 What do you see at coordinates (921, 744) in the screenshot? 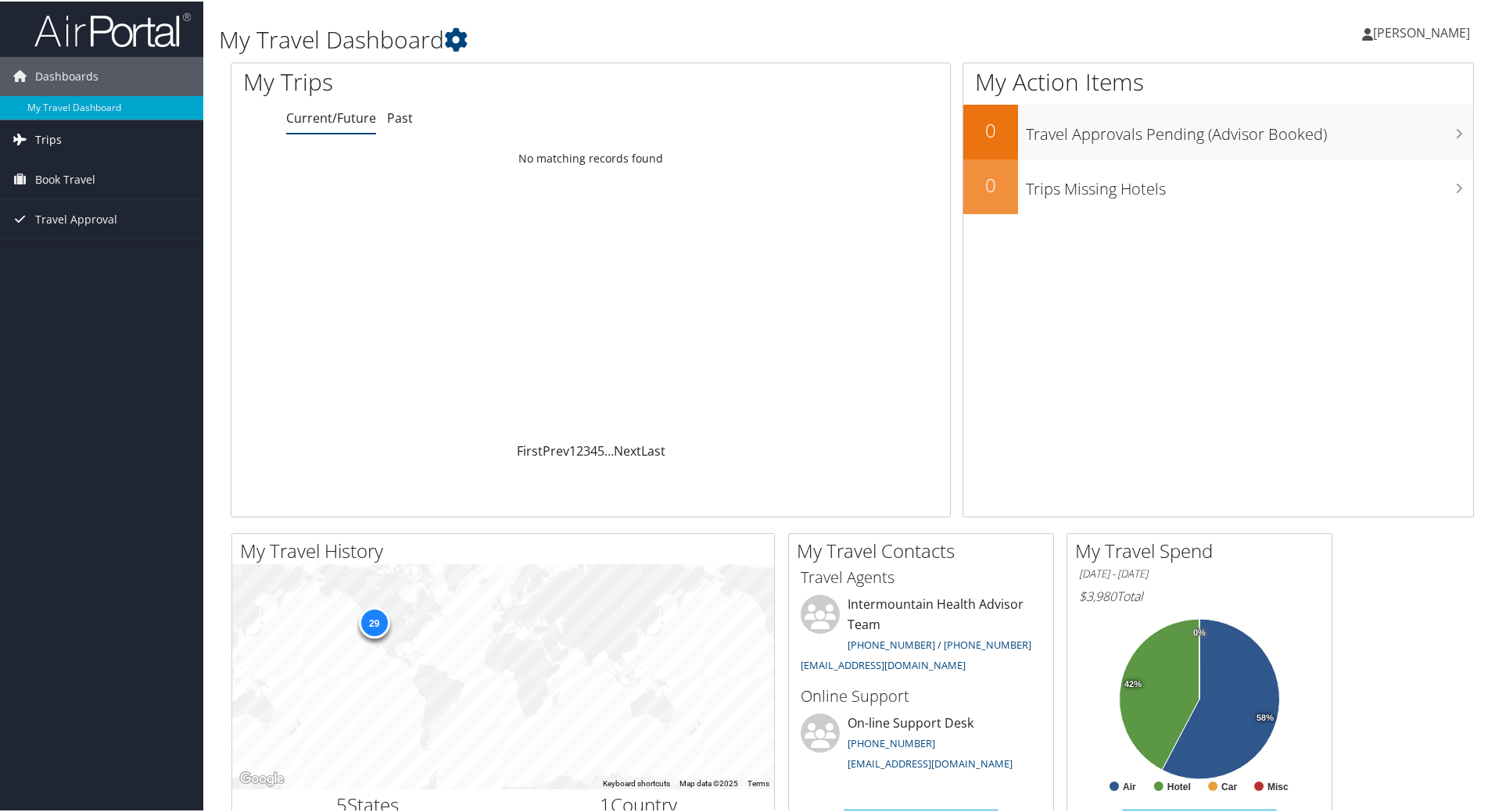
I see `li: On-line Support Desk` at bounding box center [921, 744].